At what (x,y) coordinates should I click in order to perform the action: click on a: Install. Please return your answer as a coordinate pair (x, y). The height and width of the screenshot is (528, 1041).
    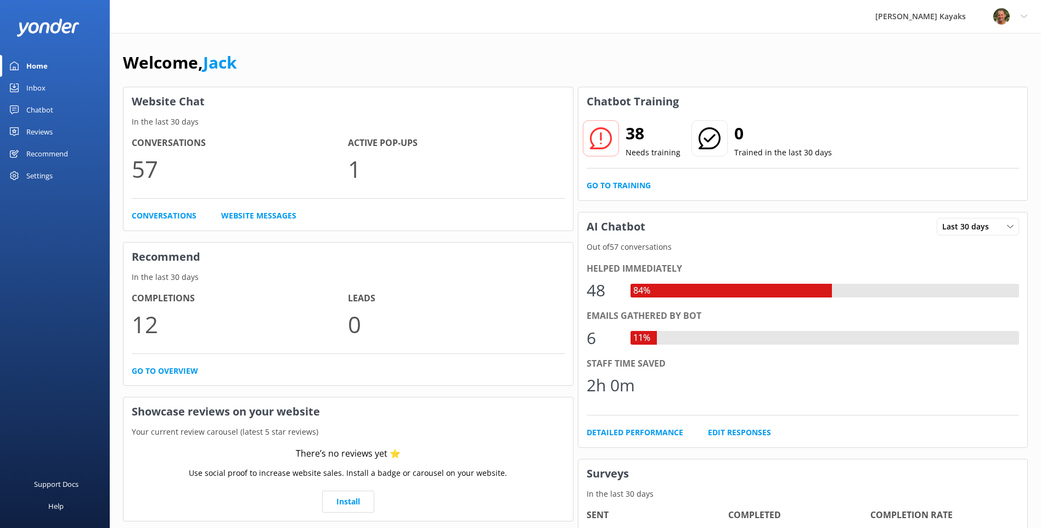
    Looking at the image, I should click on (348, 502).